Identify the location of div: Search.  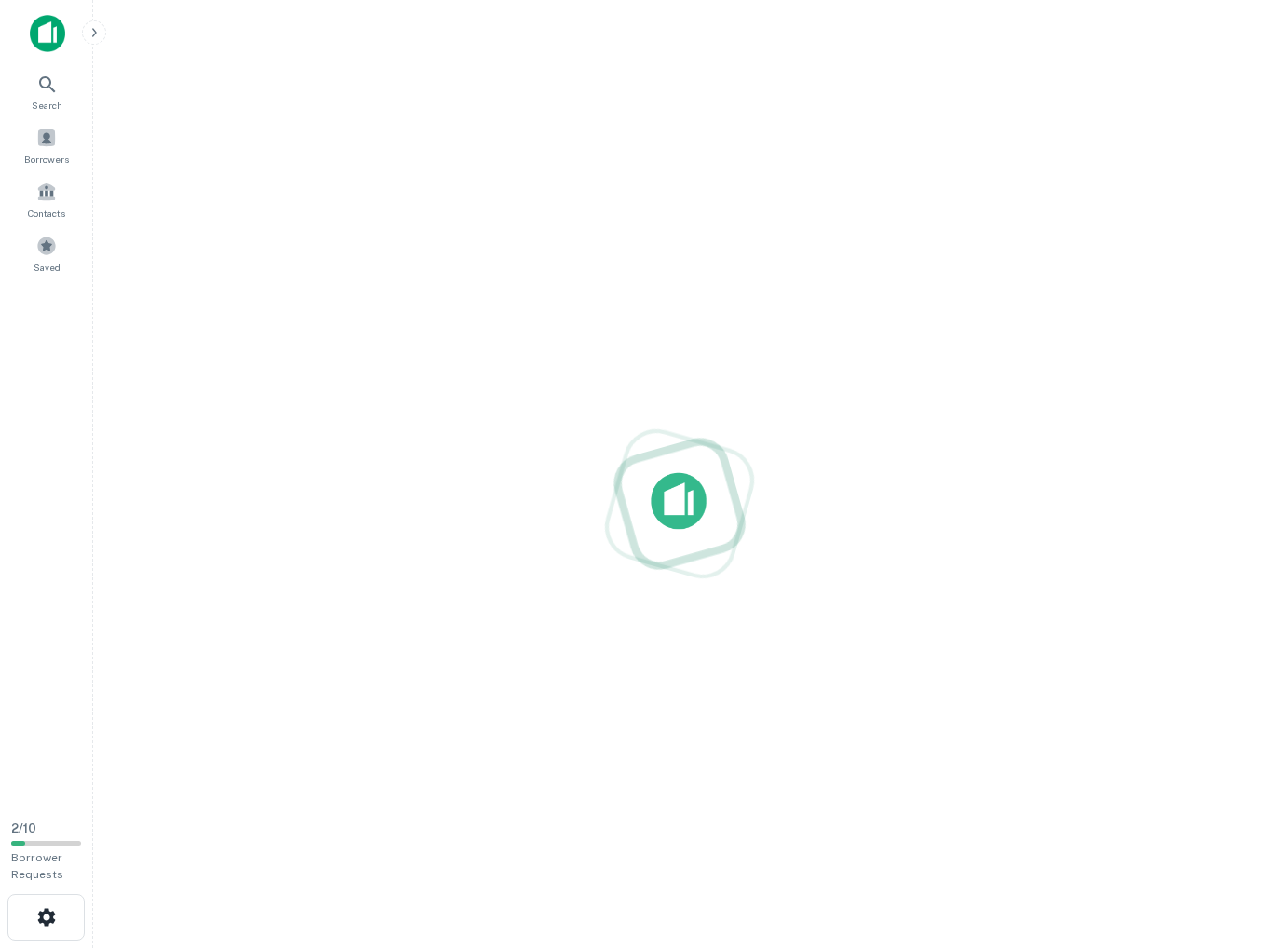
(47, 91).